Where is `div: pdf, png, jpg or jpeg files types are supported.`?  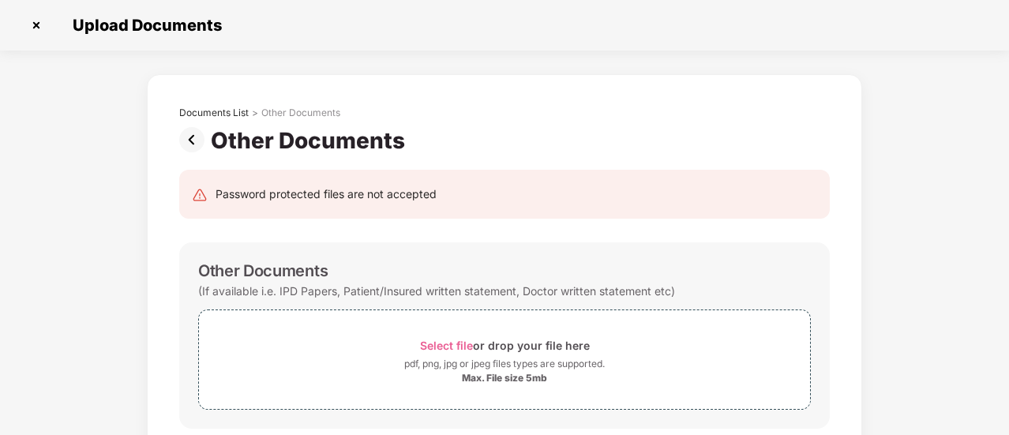 div: pdf, png, jpg or jpeg files types are supported. is located at coordinates (505, 364).